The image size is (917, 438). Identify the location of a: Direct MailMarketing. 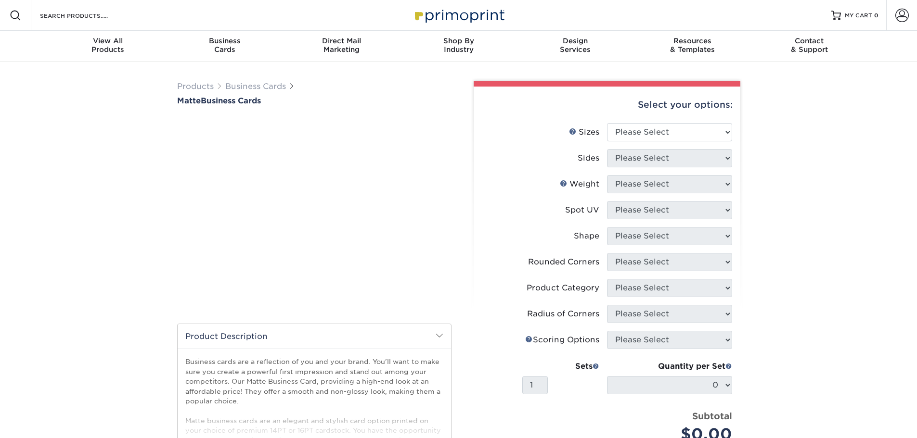
(341, 46).